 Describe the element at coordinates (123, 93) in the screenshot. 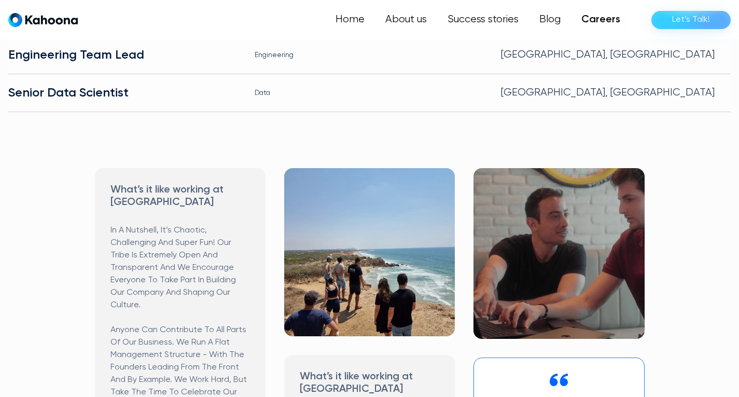

I see `div: Senior Data Scientist` at that location.